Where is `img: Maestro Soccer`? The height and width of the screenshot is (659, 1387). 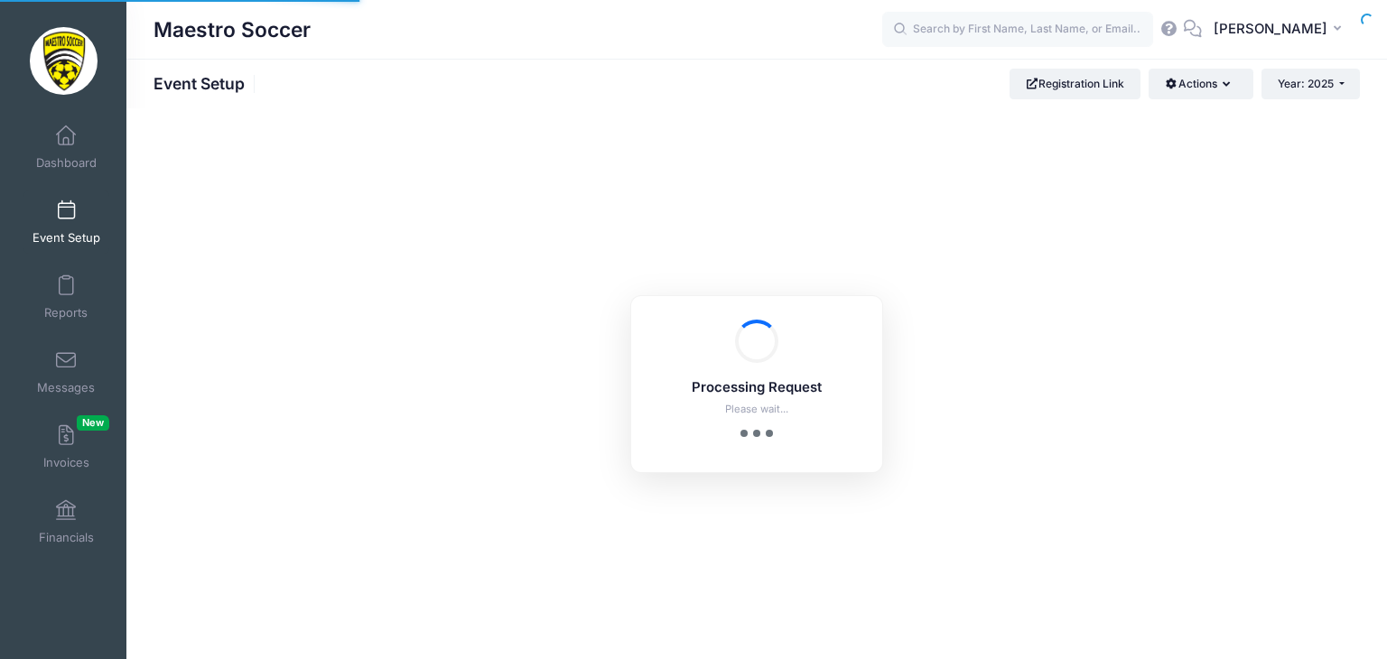
img: Maestro Soccer is located at coordinates (63, 60).